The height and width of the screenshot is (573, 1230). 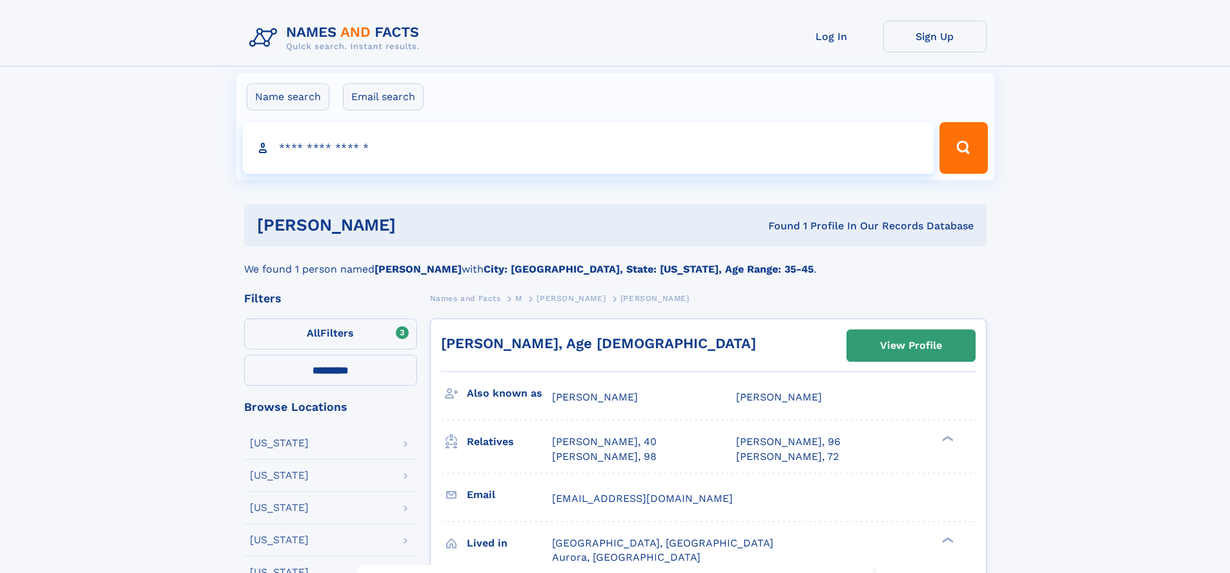 I want to click on input: search input, so click(x=588, y=148).